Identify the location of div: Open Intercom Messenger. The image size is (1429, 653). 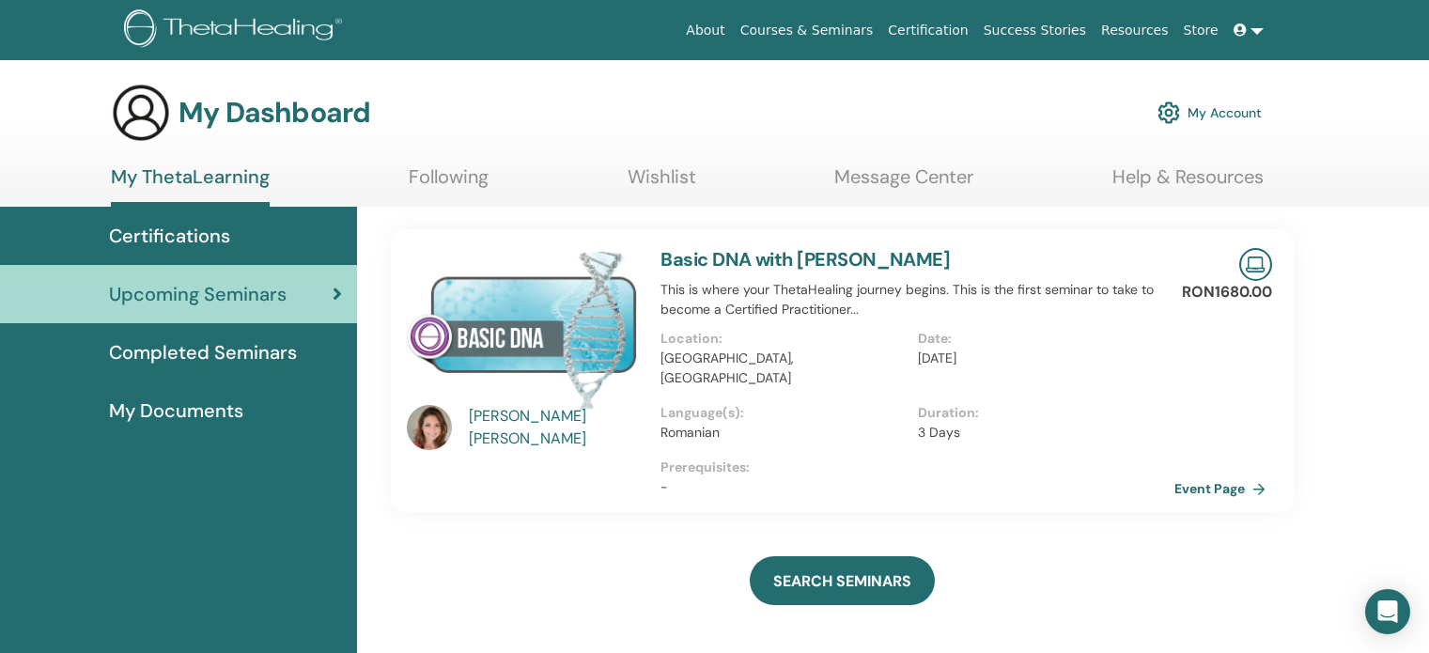
(1387, 611).